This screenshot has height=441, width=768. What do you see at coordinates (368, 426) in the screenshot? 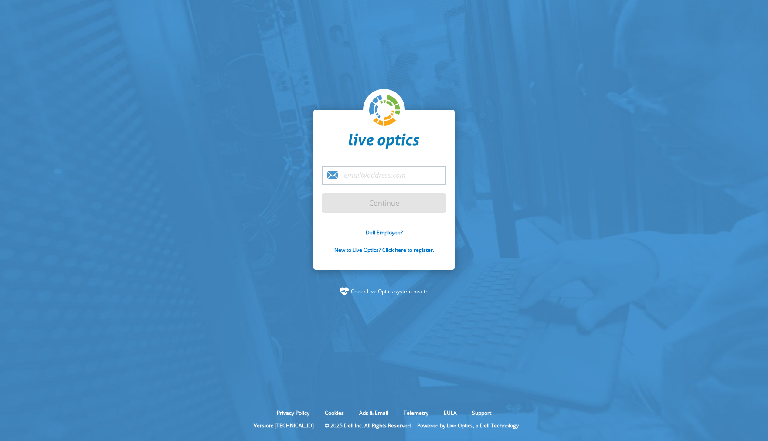
I see `li: © 2025 Dell Inc. All Rights Reserved` at bounding box center [368, 426].